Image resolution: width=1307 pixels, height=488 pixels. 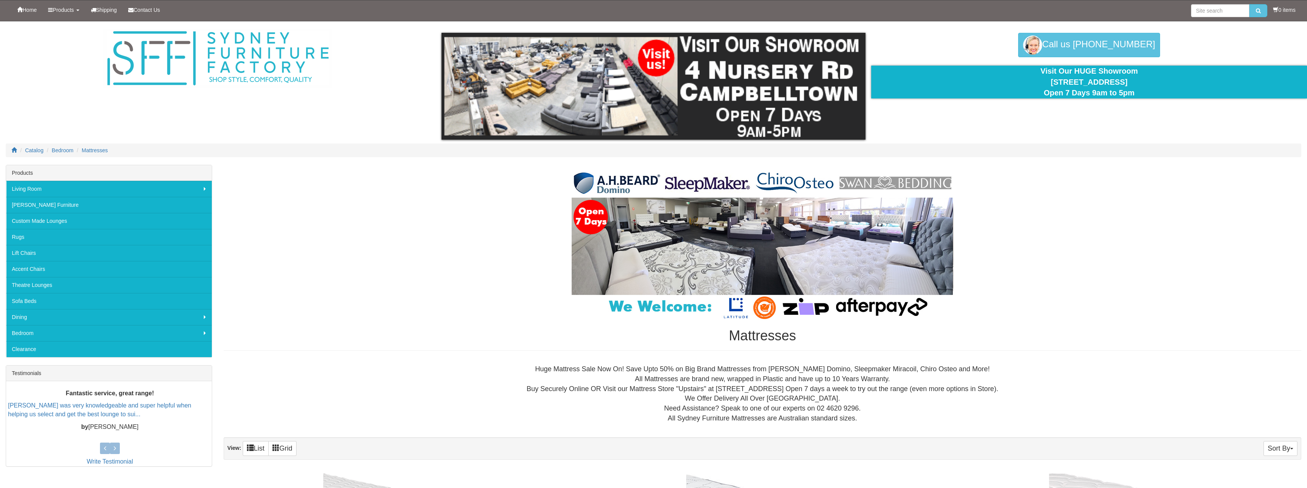 I want to click on img: showroom.gif, so click(x=654, y=86).